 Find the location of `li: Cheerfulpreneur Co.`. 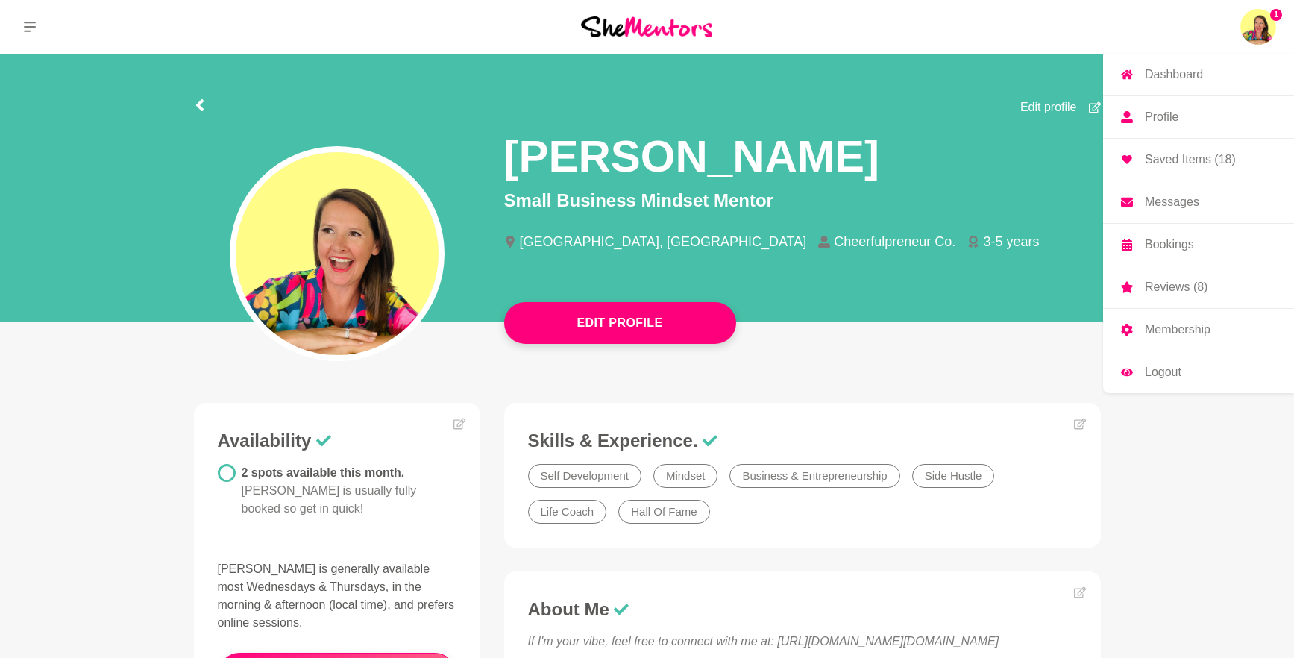

li: Cheerfulpreneur Co. is located at coordinates (892, 242).